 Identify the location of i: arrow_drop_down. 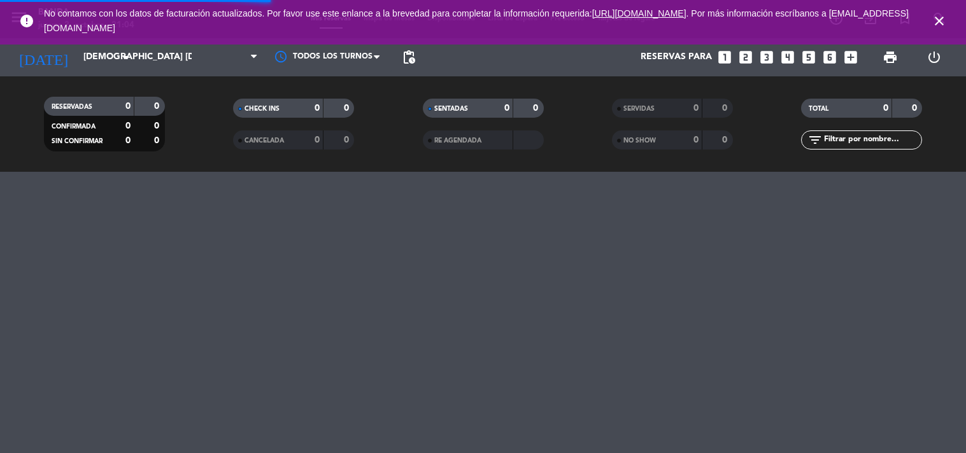
(126, 57).